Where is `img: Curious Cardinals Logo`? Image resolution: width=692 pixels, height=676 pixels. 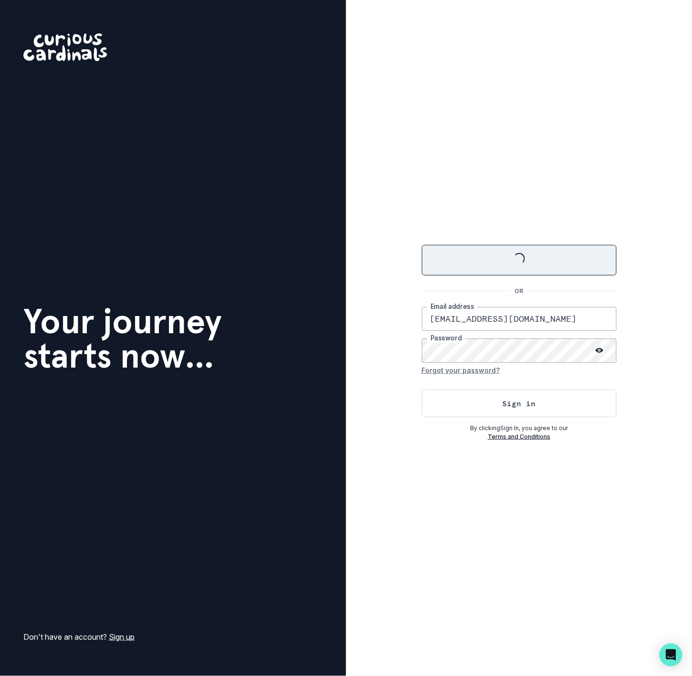 img: Curious Cardinals Logo is located at coordinates (65, 47).